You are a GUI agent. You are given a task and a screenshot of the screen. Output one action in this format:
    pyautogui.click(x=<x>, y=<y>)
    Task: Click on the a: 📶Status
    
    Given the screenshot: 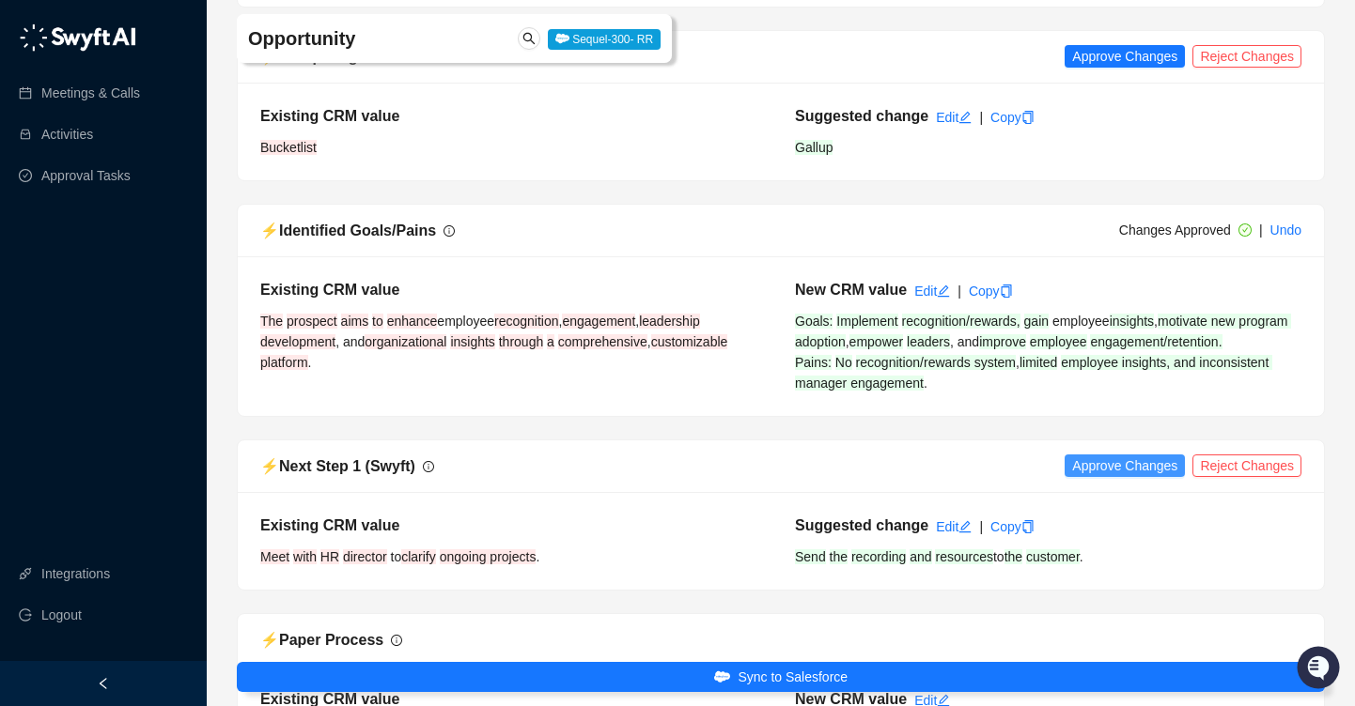 What is the action you would take?
    pyautogui.click(x=115, y=272)
    